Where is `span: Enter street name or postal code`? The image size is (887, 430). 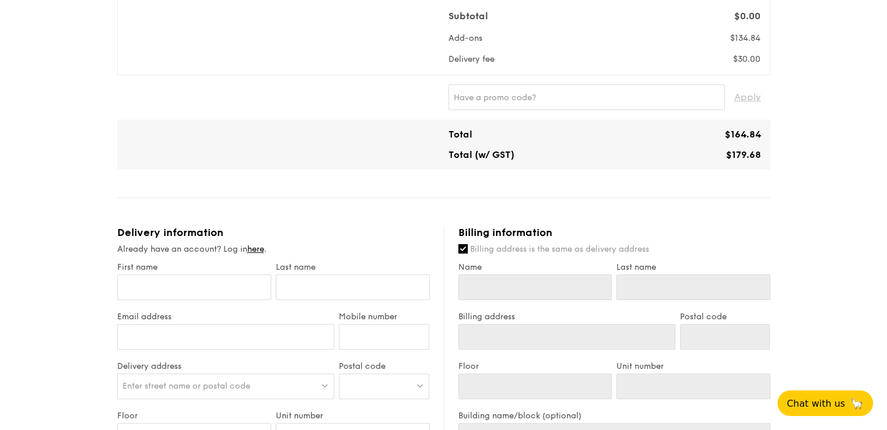 span: Enter street name or postal code is located at coordinates (186, 386).